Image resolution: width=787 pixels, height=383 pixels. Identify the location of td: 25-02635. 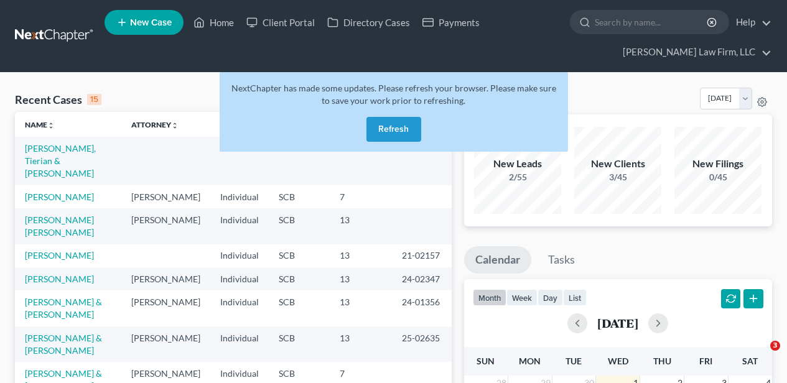
(422, 344).